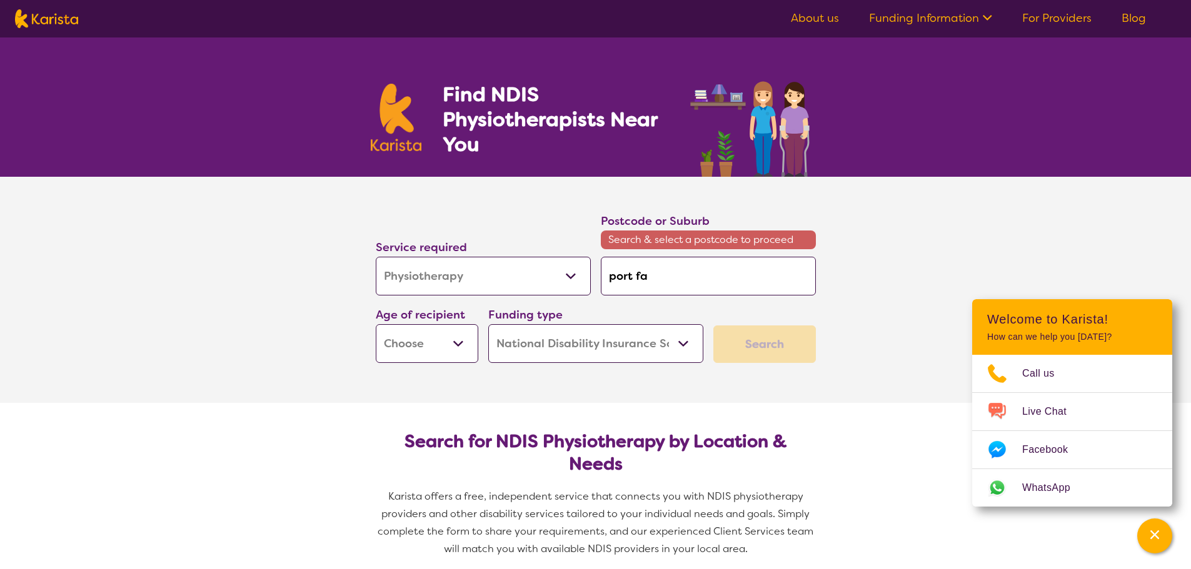 This screenshot has height=569, width=1191. Describe the element at coordinates (930, 18) in the screenshot. I see `a: Funding Information` at that location.